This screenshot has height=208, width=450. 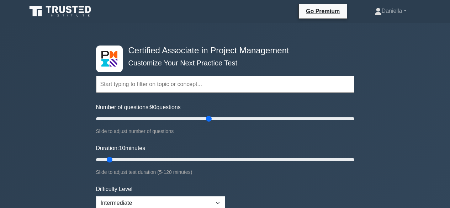 What do you see at coordinates (114, 189) in the screenshot?
I see `label: Difficulty Level` at bounding box center [114, 189].